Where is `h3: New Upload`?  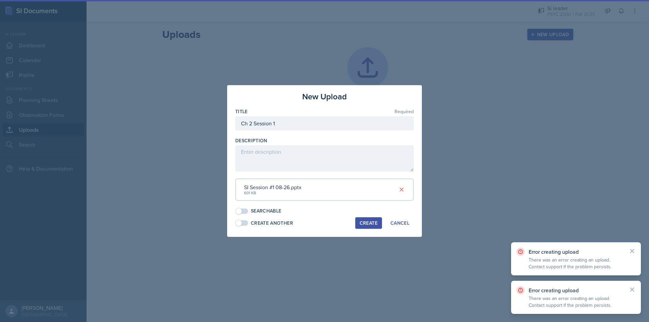
h3: New Upload is located at coordinates (325, 97).